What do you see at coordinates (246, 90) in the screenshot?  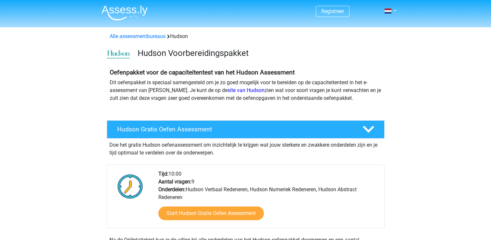 I see `p: Dit oefenpakket is speciaal samengesteld om je zo goed mogelijk voor te bereiden op de capaciteit...` at bounding box center [246, 90].